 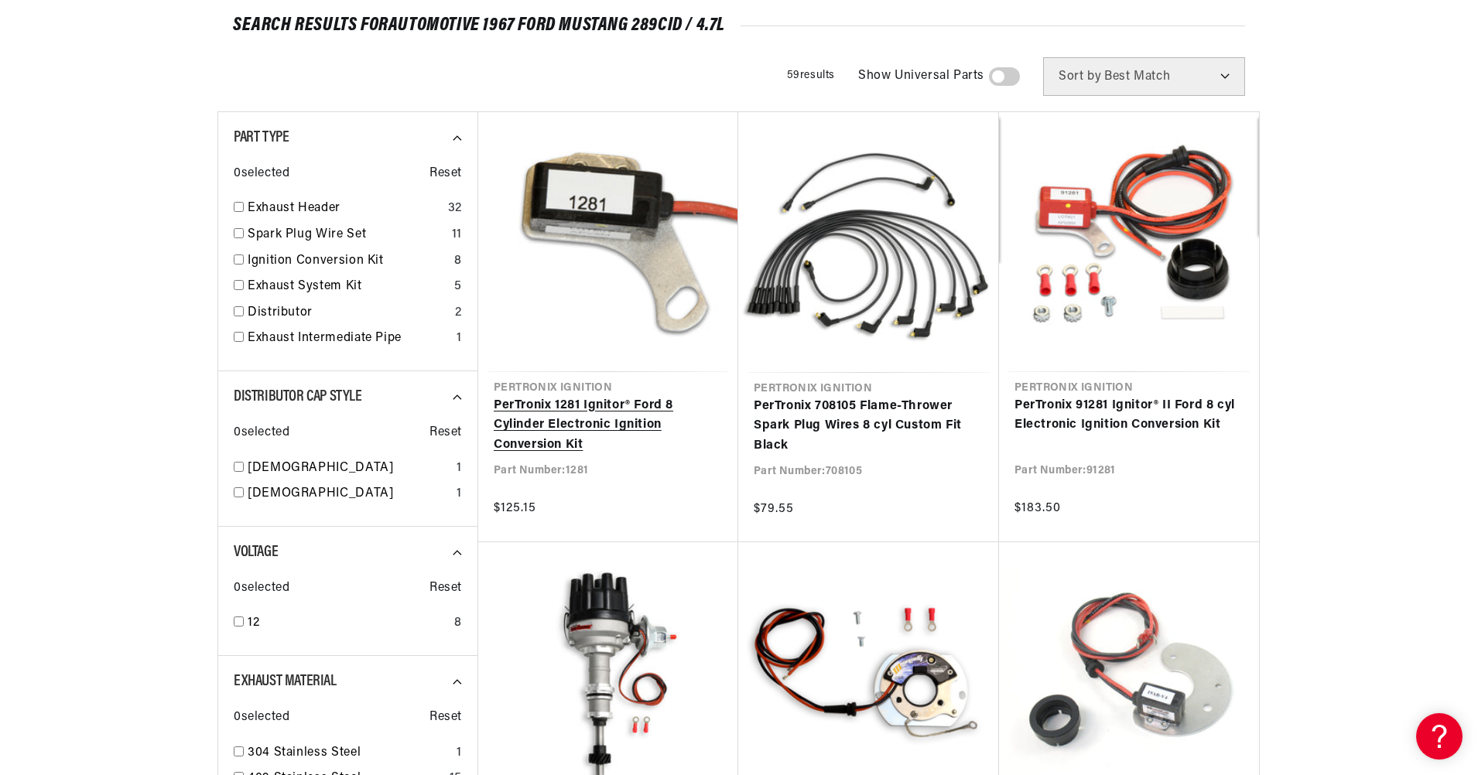 What do you see at coordinates (458, 313) in the screenshot?
I see `div: 2` at bounding box center [458, 313].